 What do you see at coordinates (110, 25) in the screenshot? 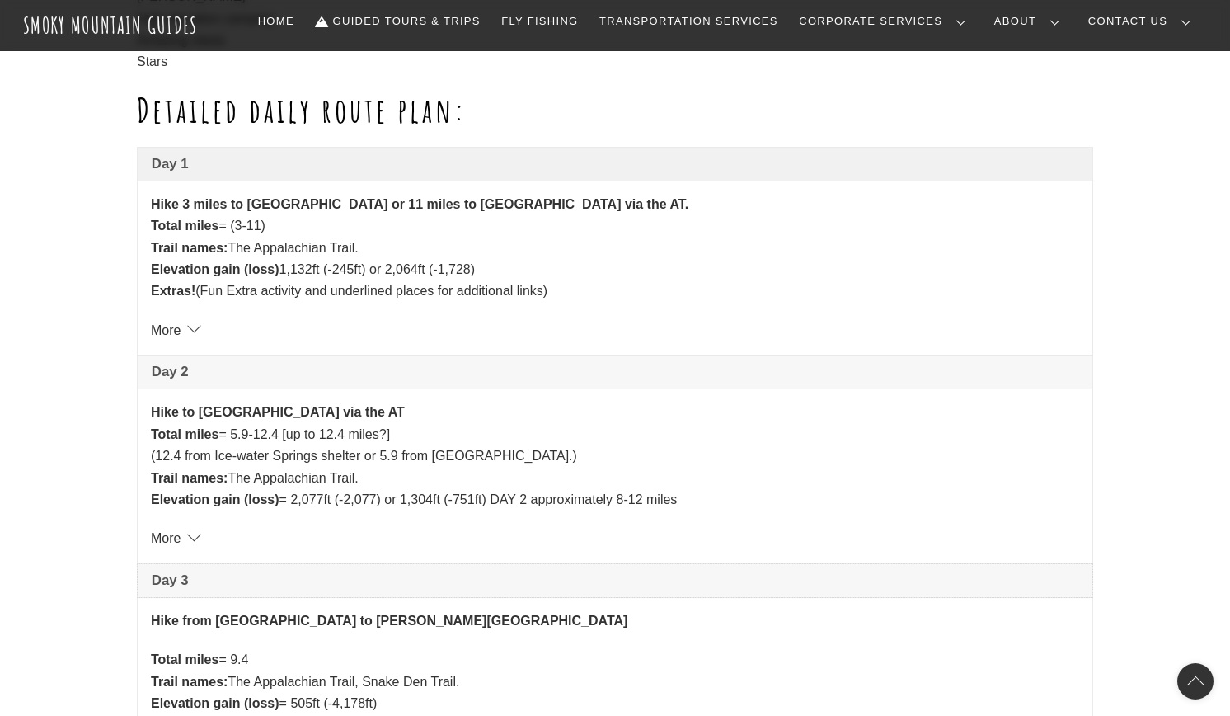
I see `a: Smoky Mountain Guides` at bounding box center [110, 25].